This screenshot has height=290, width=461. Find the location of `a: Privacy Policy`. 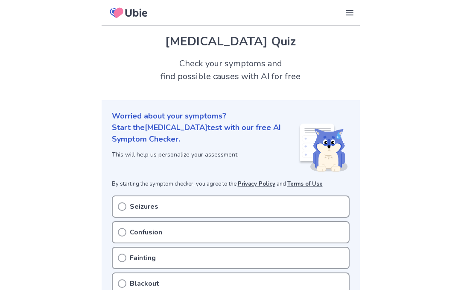

a: Privacy Policy is located at coordinates (257, 184).